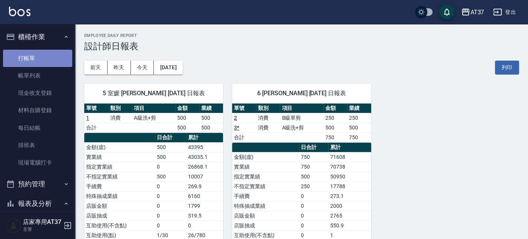 This screenshot has height=239, width=528. Describe the element at coordinates (88, 118) in the screenshot. I see `a: 1` at that location.